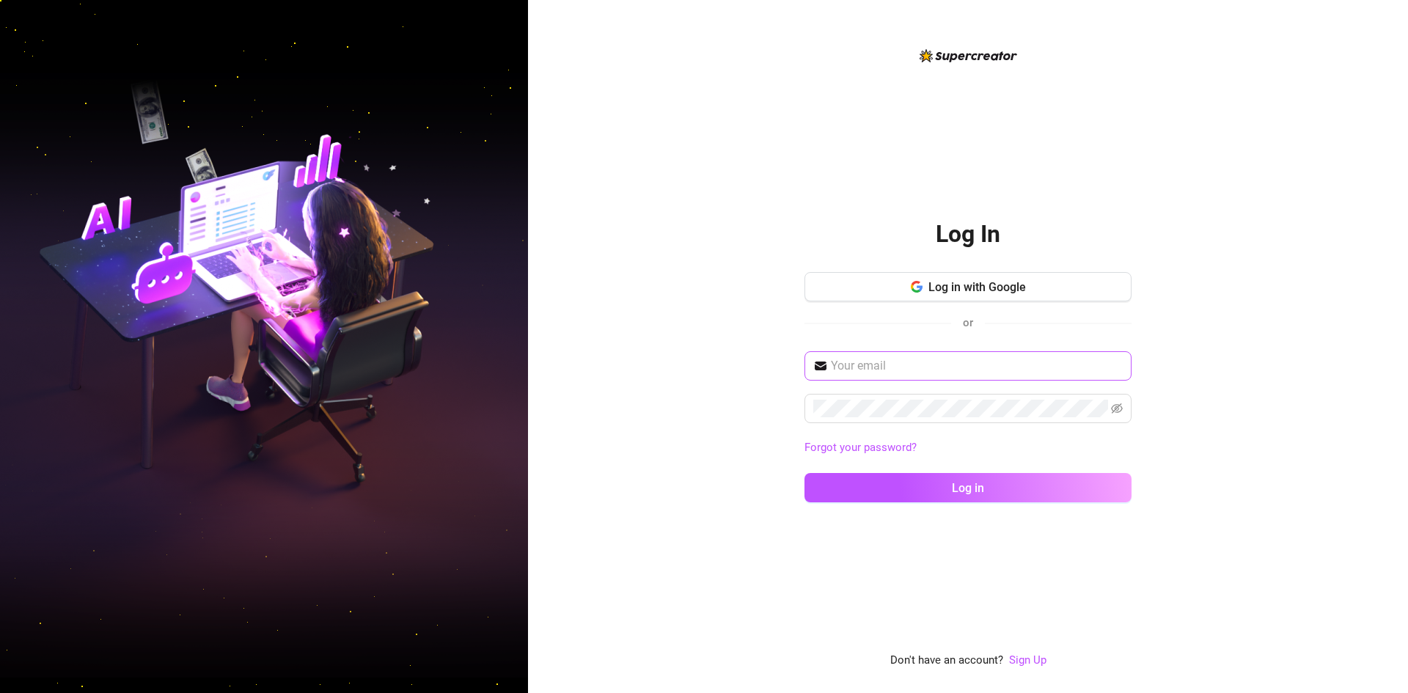  Describe the element at coordinates (1117, 408) in the screenshot. I see `span: eye-invisible` at that location.